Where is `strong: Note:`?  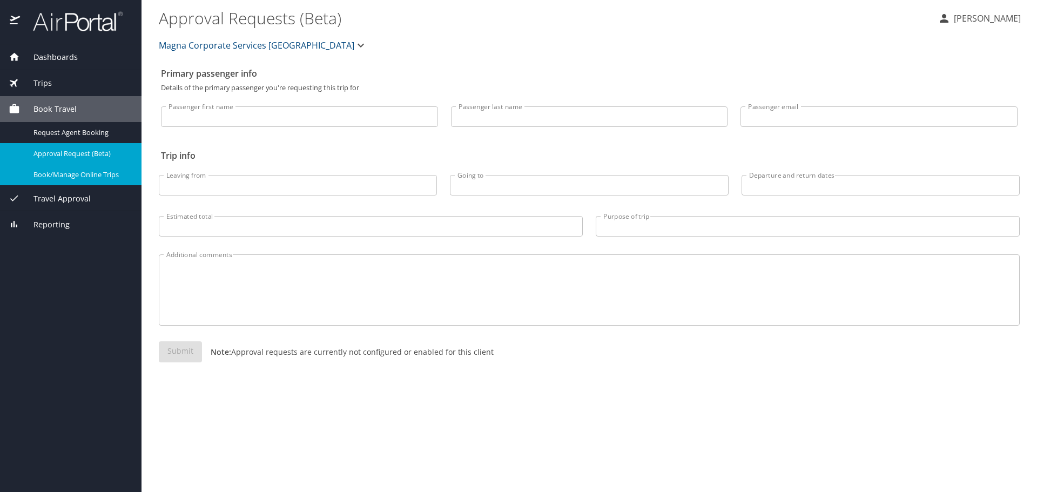
strong: Note: is located at coordinates (221, 351).